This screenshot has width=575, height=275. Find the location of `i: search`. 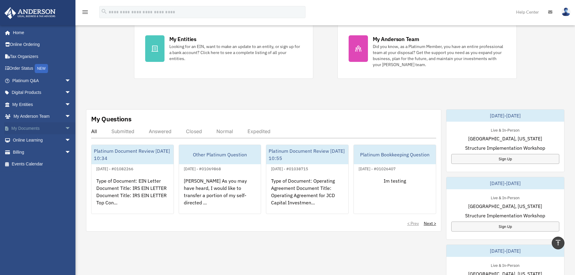

i: search is located at coordinates (104, 11).